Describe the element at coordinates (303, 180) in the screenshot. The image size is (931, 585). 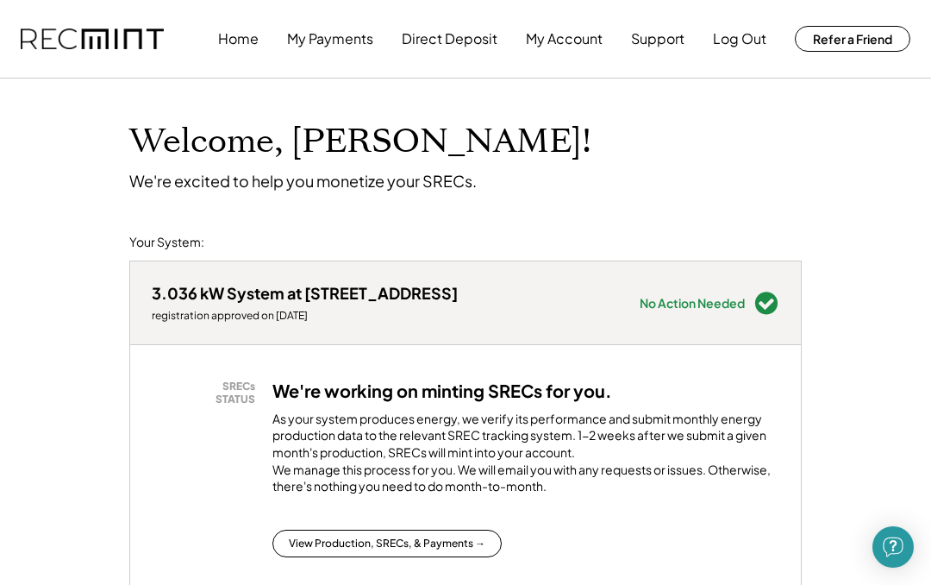
I see `div: We're excited to help you monetize your SRECs.` at that location.